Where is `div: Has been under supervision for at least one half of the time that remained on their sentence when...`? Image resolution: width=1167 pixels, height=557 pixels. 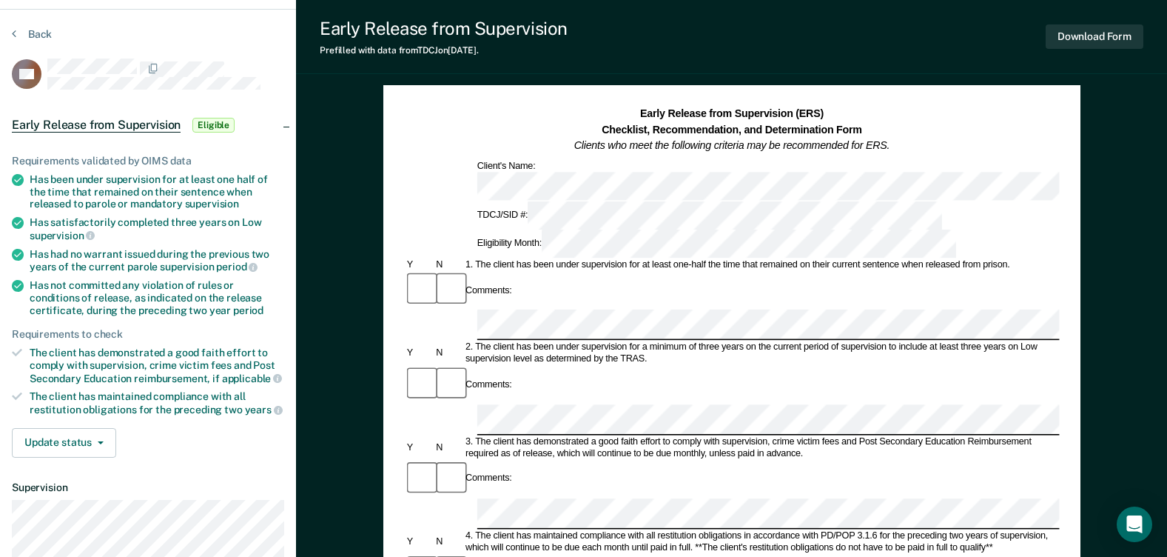
div: Has been under supervision for at least one half of the time that remained on their sentence when... is located at coordinates (157, 192).